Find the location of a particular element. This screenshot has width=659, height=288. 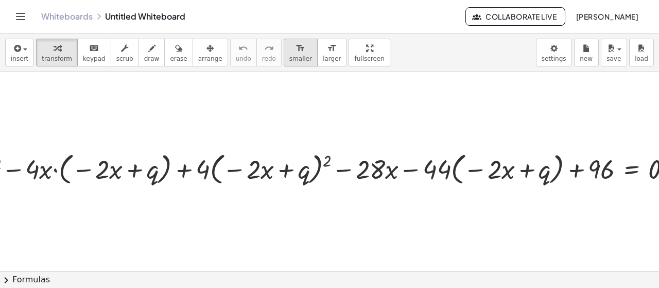

span: draw is located at coordinates (152, 59).